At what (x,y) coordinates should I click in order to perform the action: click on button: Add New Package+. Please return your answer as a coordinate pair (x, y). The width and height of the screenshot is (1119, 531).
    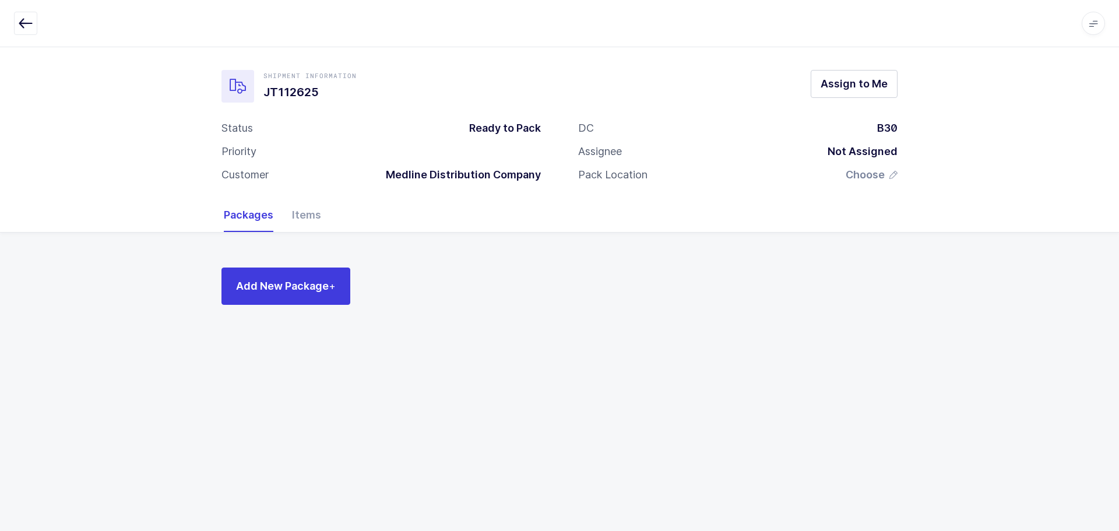
    Looking at the image, I should click on (285, 286).